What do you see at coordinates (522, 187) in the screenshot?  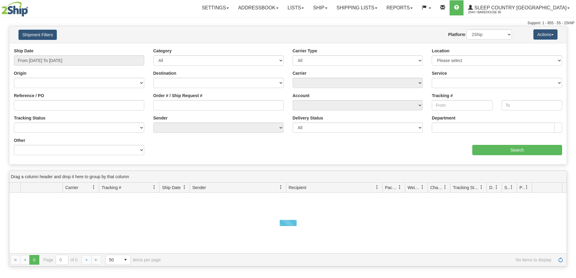 I see `span: Pickup Status` at bounding box center [522, 187].